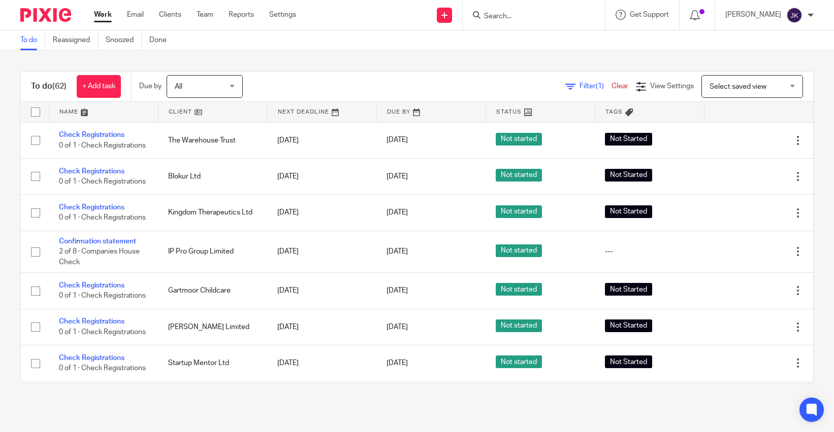  I want to click on td: IP Pro Group Limited, so click(212, 252).